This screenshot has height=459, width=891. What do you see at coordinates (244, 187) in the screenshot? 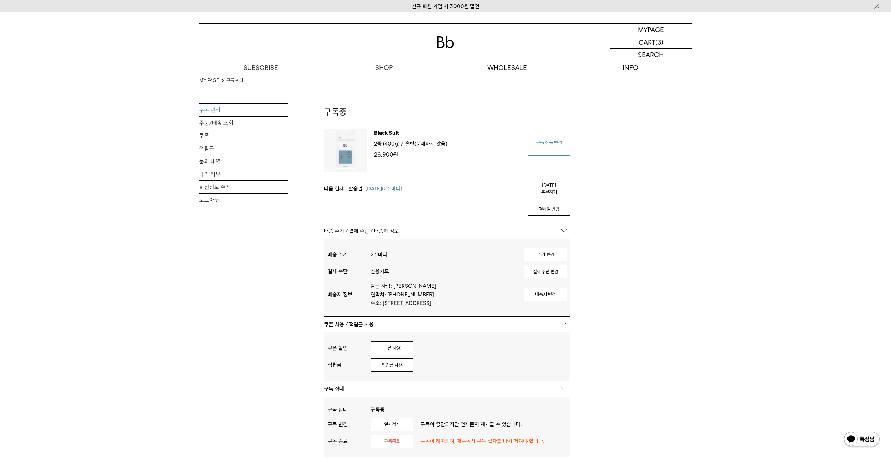
I see `a: 회원정보 수정` at bounding box center [244, 187].